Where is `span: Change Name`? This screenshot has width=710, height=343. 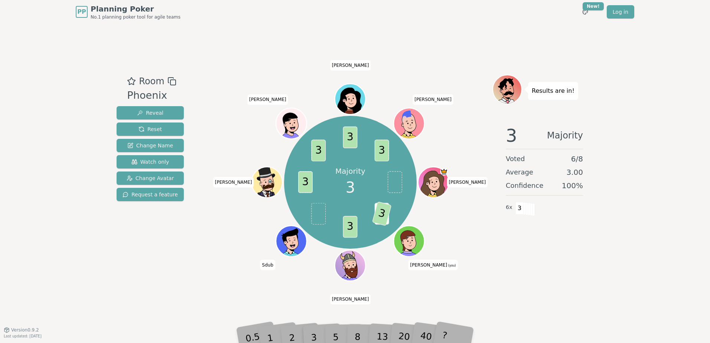
span: Change Name is located at coordinates (150, 146).